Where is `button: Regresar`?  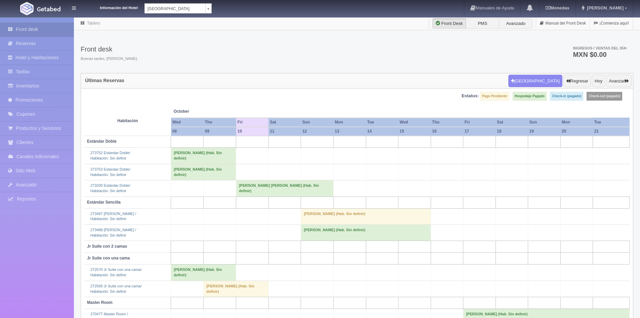 button: Regresar is located at coordinates (577, 81).